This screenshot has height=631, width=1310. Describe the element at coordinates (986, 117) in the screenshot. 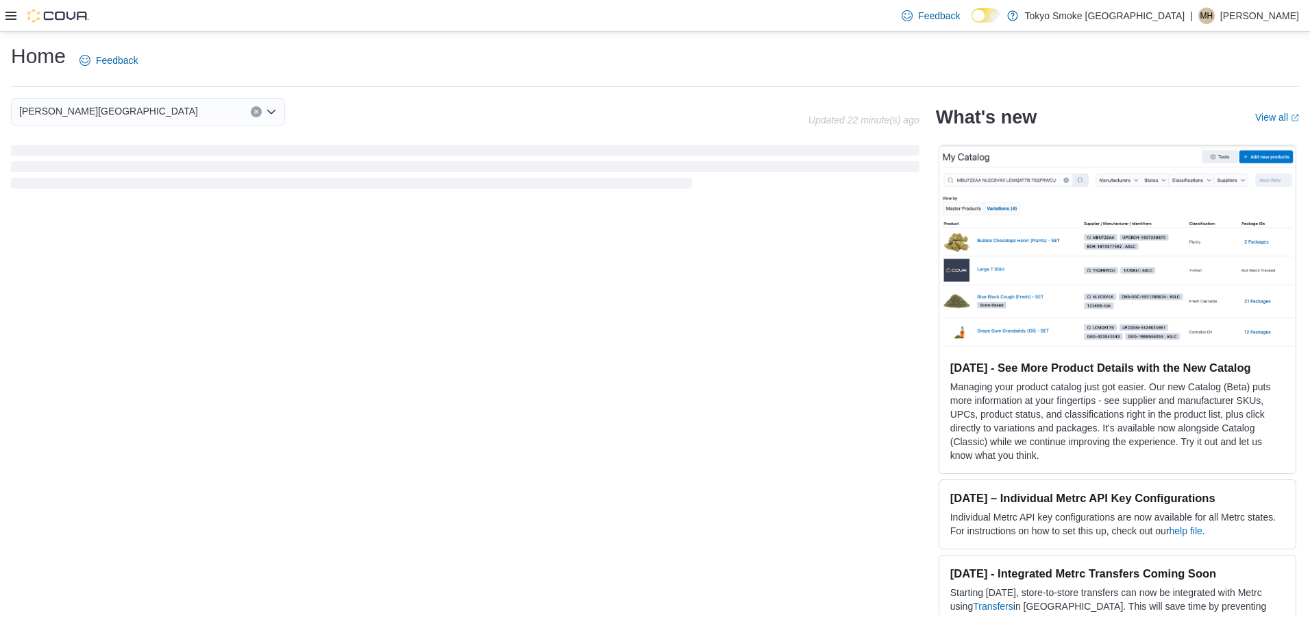

I see `h2: What's new` at that location.